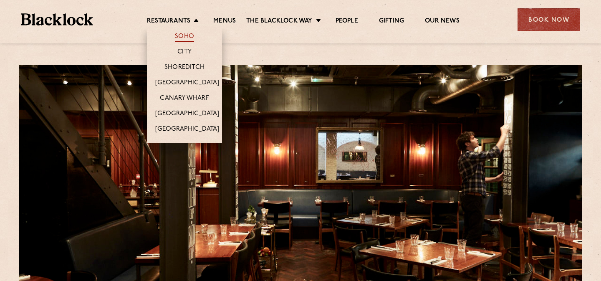 The image size is (601, 281). What do you see at coordinates (184, 68) in the screenshot?
I see `a: Shoreditch` at bounding box center [184, 68].